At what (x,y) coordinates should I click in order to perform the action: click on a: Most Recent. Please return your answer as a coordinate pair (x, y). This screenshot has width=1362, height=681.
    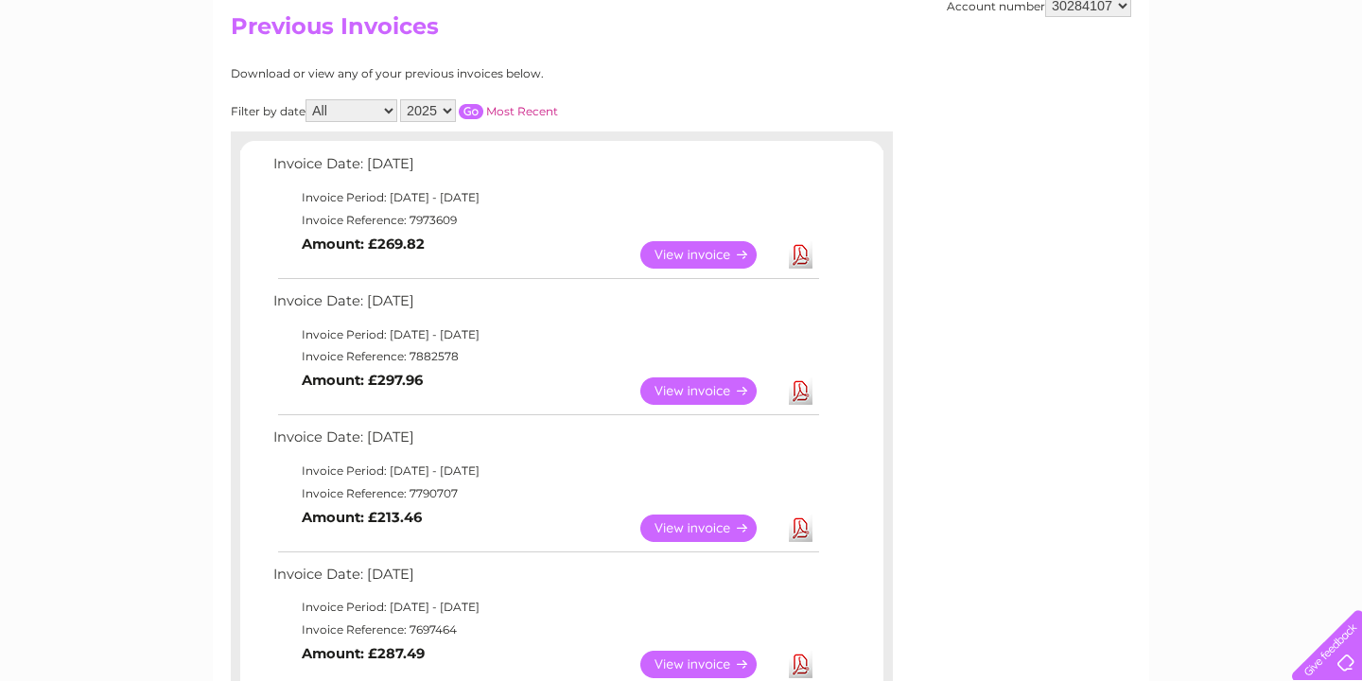
    Looking at the image, I should click on (522, 111).